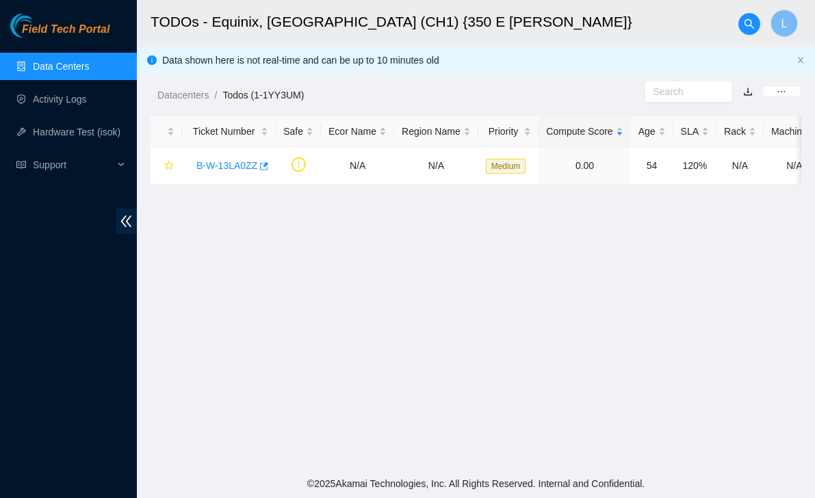 This screenshot has height=498, width=815. I want to click on span: exclamation-circle, so click(298, 164).